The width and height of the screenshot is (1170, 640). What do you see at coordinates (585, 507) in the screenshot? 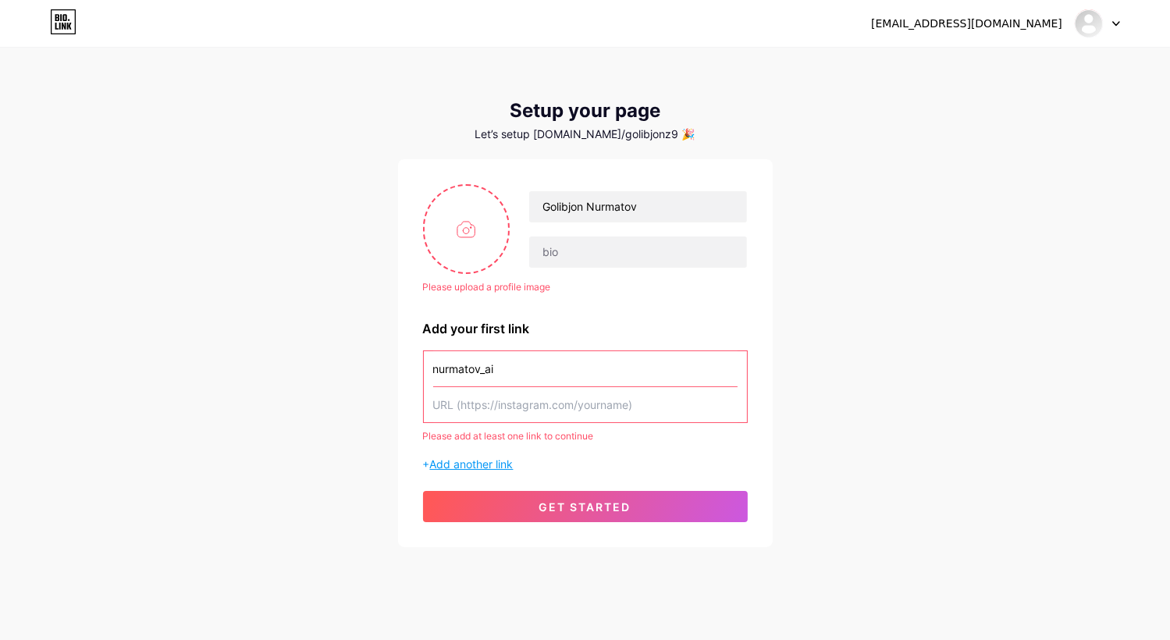
I see `button: get started` at bounding box center [585, 507].